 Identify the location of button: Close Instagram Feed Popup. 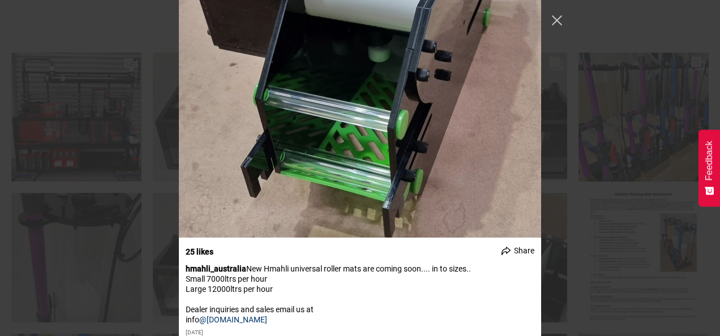
(557, 20).